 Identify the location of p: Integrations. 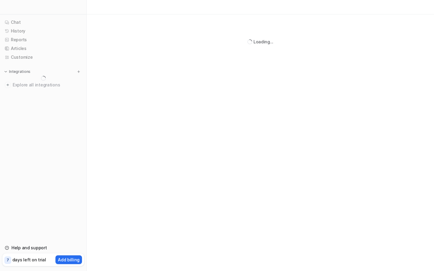
(20, 72).